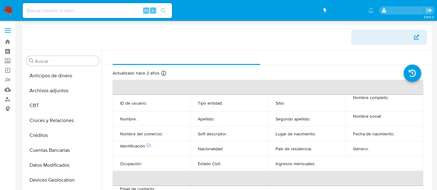  What do you see at coordinates (349, 57) in the screenshot?
I see `span: KYC Status` at bounding box center [349, 57].